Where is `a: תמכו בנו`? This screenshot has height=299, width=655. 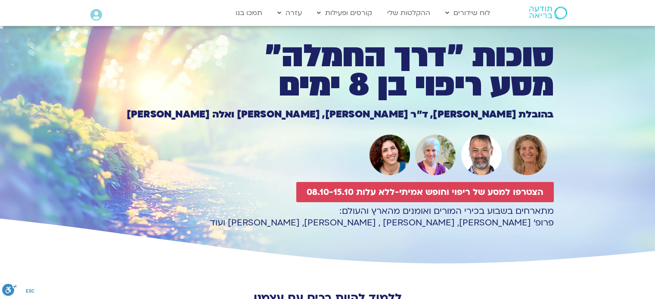 a: תמכו בנו is located at coordinates (249, 13).